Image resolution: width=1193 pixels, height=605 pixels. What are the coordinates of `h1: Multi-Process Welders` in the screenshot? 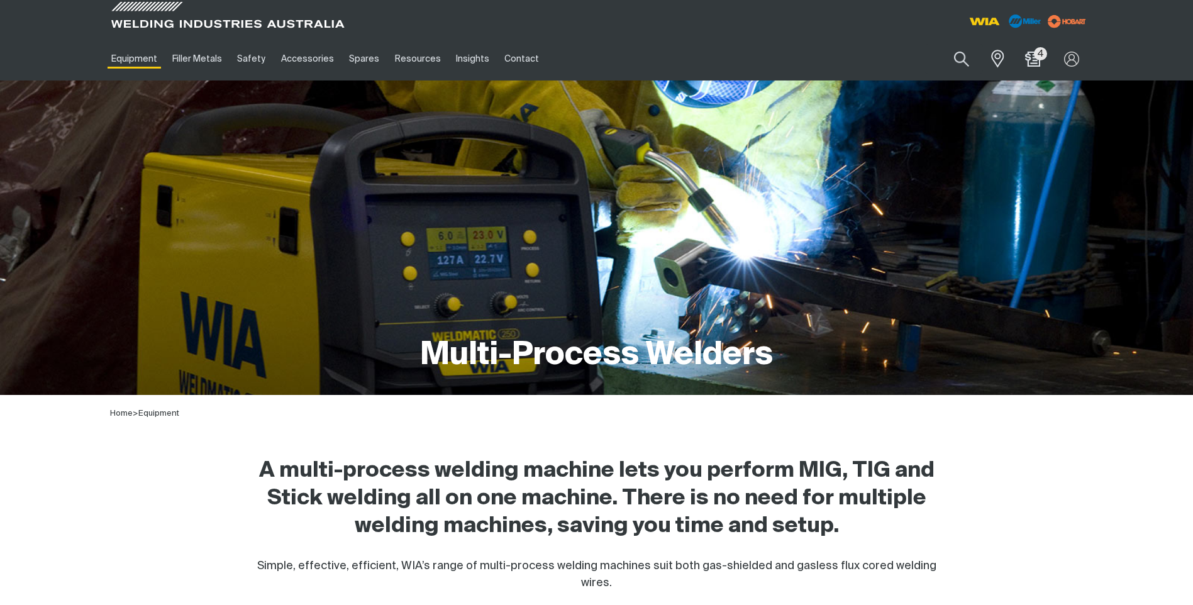 It's located at (596, 355).